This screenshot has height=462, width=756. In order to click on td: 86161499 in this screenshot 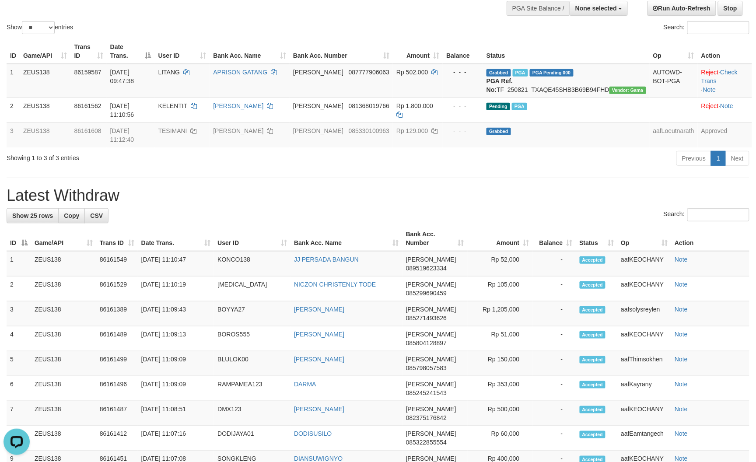, I will do `click(117, 363)`.